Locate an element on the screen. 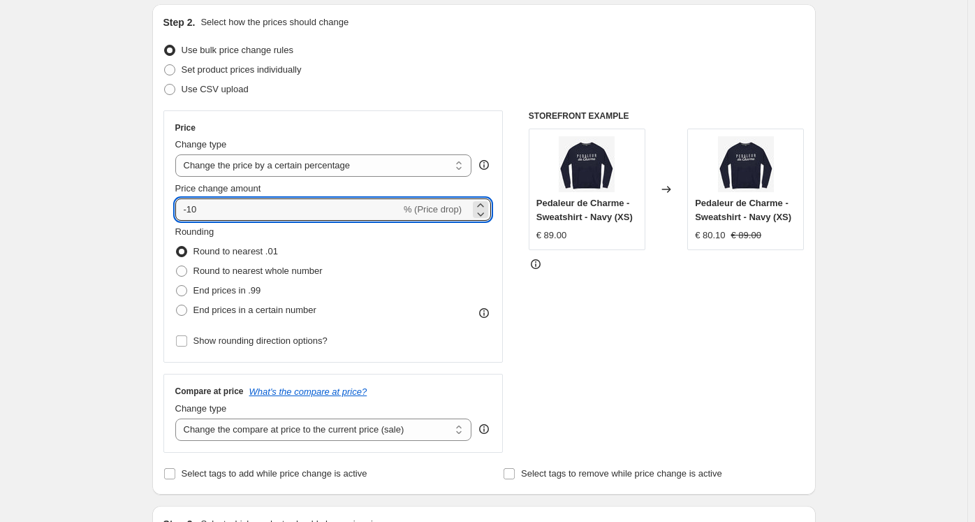 The width and height of the screenshot is (975, 522). span: End prices in a certain number is located at coordinates (255, 309).